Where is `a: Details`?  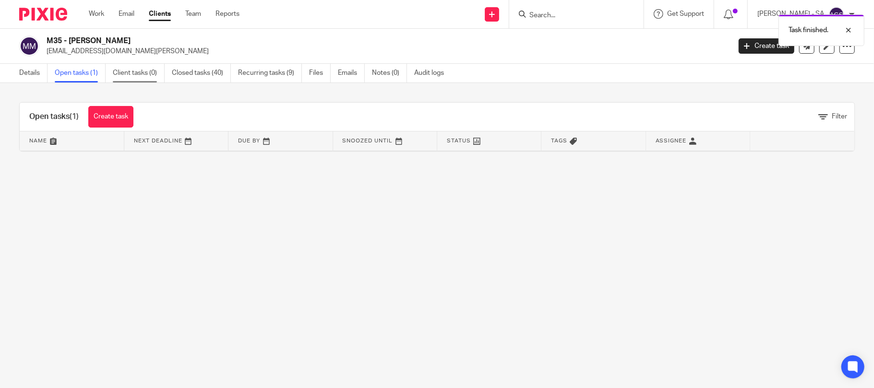
a: Details is located at coordinates (33, 73).